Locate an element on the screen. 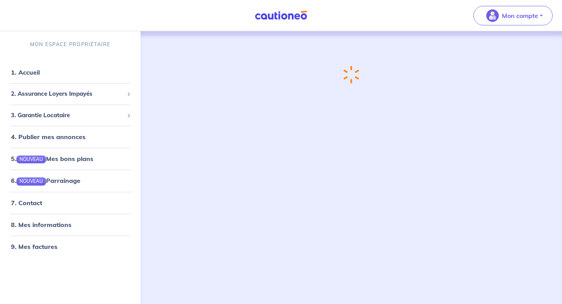 Image resolution: width=562 pixels, height=304 pixels. a: 5.NOUVEAUMes bons plans is located at coordinates (52, 158).